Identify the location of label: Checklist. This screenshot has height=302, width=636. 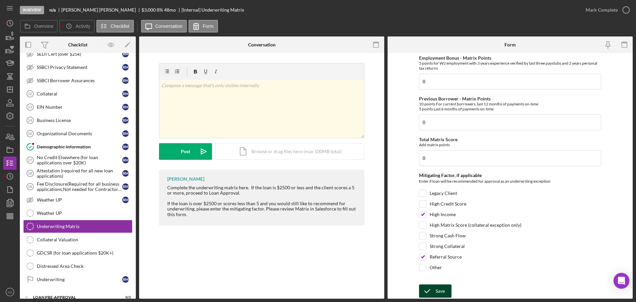
(120, 26).